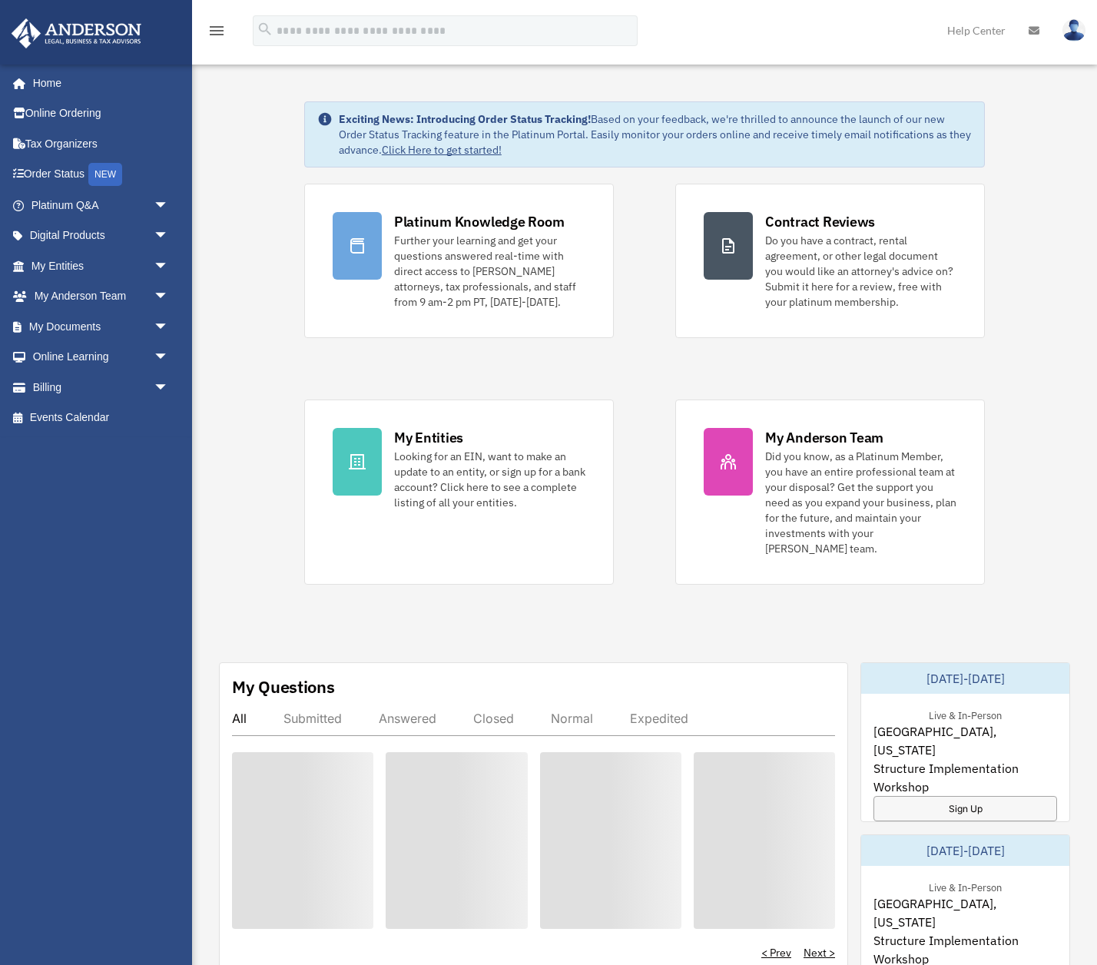 This screenshot has width=1097, height=965. Describe the element at coordinates (459, 260) in the screenshot. I see `a: Platinum Knowledge Room Further your learning and get your questions answered real-time with dire...` at that location.